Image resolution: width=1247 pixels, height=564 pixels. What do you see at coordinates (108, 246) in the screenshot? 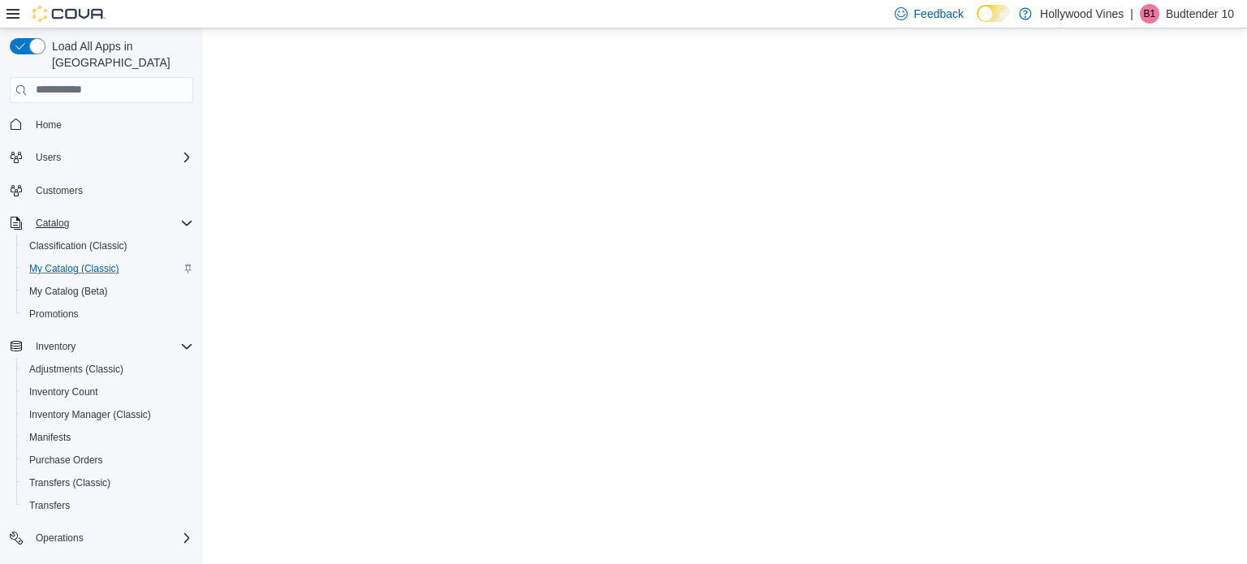
I see `button: Classification (Classic)` at bounding box center [108, 246].